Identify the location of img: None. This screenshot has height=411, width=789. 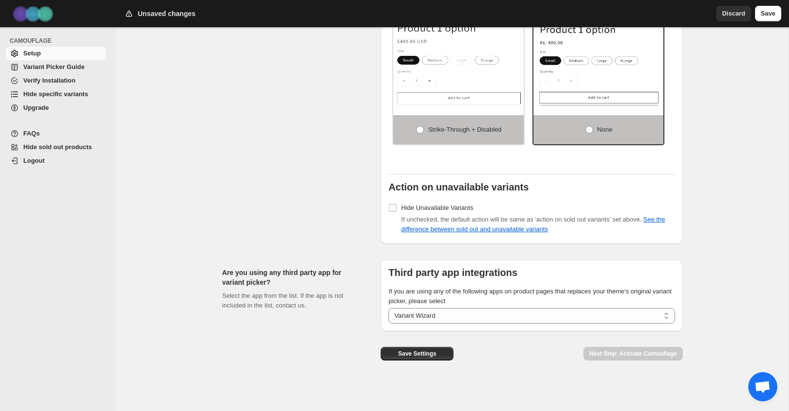
(599, 64).